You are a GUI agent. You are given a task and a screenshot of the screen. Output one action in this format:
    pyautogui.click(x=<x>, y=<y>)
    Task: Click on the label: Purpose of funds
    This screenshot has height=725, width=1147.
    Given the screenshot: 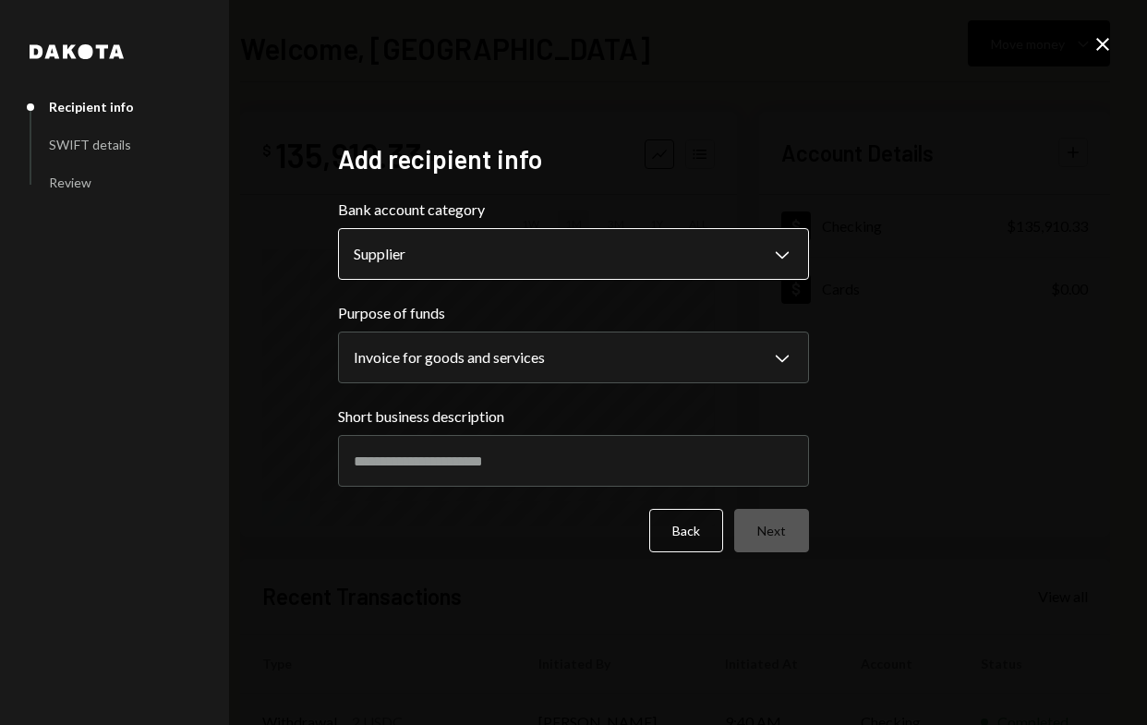 What is the action you would take?
    pyautogui.click(x=574, y=313)
    